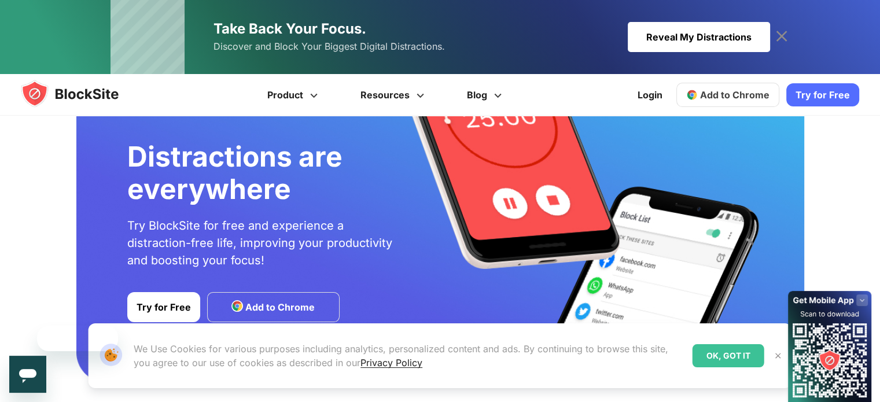 This screenshot has height=402, width=880. What do you see at coordinates (265, 243) in the screenshot?
I see `p: Try BlockSite for free and experience a distraction-free life, improving your productivity and bo...` at bounding box center [265, 243].